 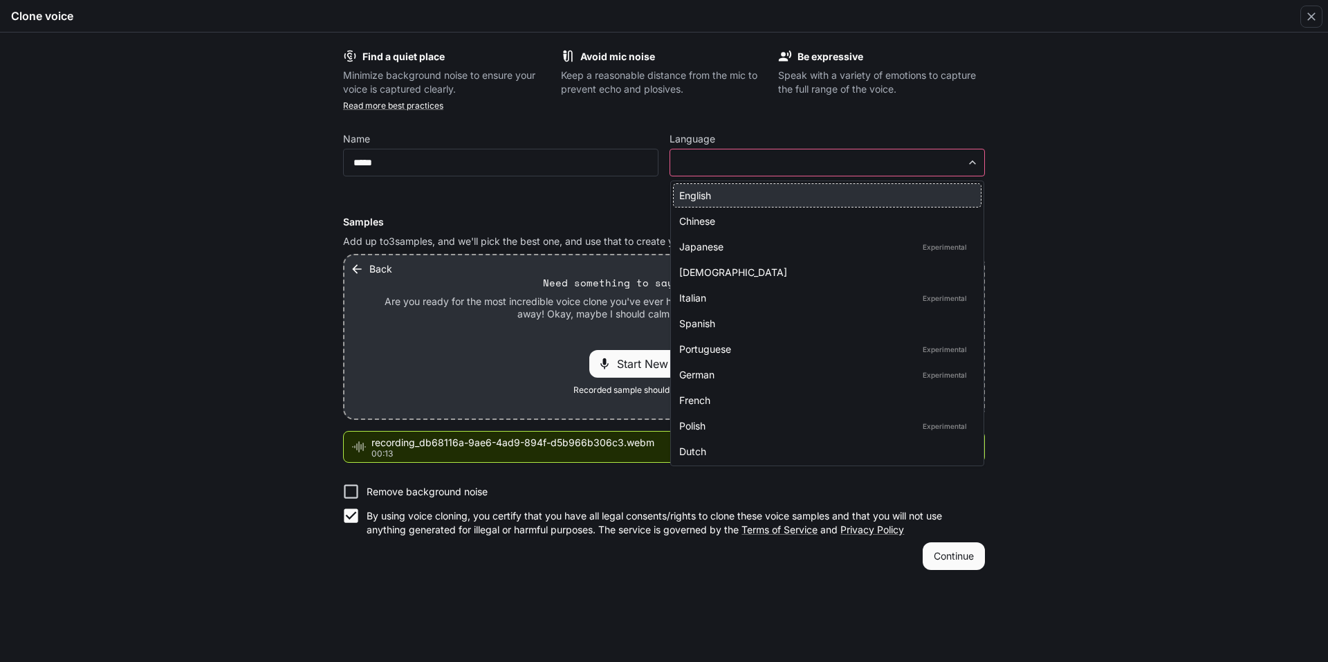 What do you see at coordinates (825, 195) in the screenshot?
I see `div: English` at bounding box center [825, 195].